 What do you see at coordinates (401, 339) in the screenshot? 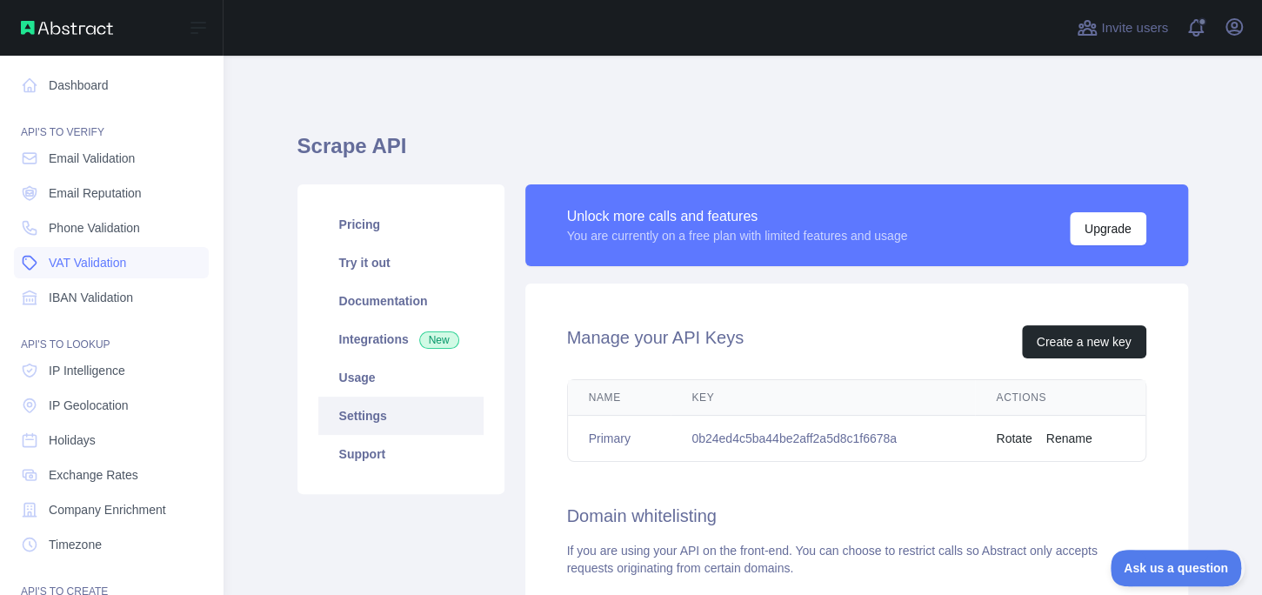
I see `a: Integrations New` at bounding box center [401, 339].